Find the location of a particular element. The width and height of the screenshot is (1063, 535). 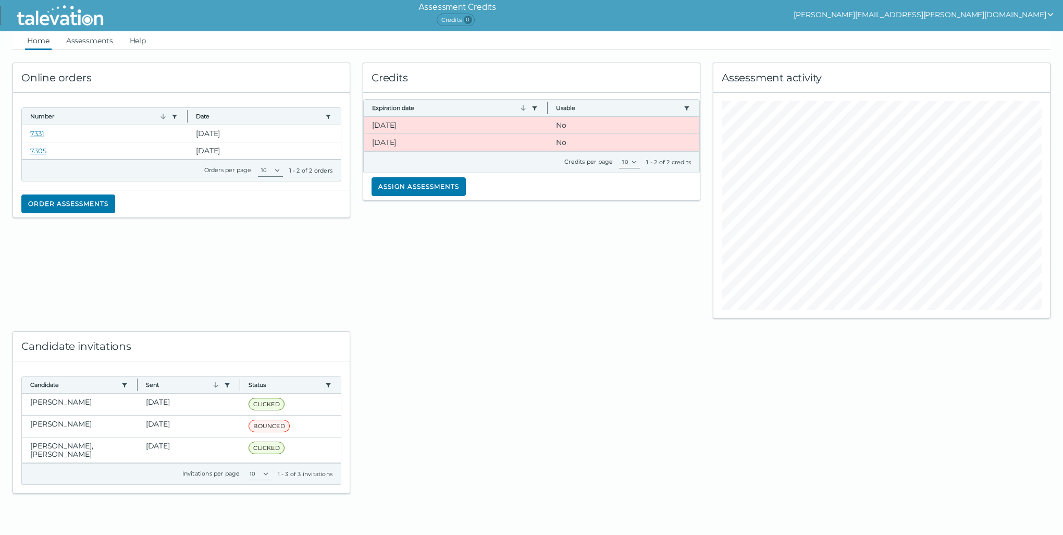

button: Assign assessments is located at coordinates (418, 187).